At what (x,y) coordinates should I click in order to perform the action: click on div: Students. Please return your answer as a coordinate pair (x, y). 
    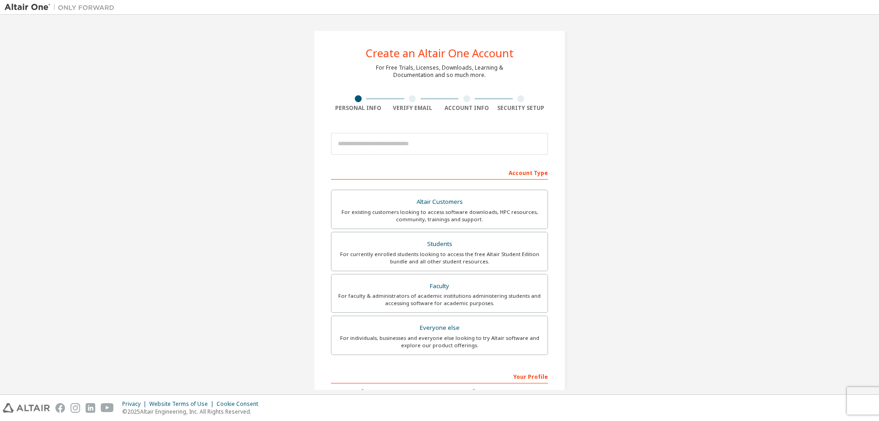
    Looking at the image, I should click on (440, 244).